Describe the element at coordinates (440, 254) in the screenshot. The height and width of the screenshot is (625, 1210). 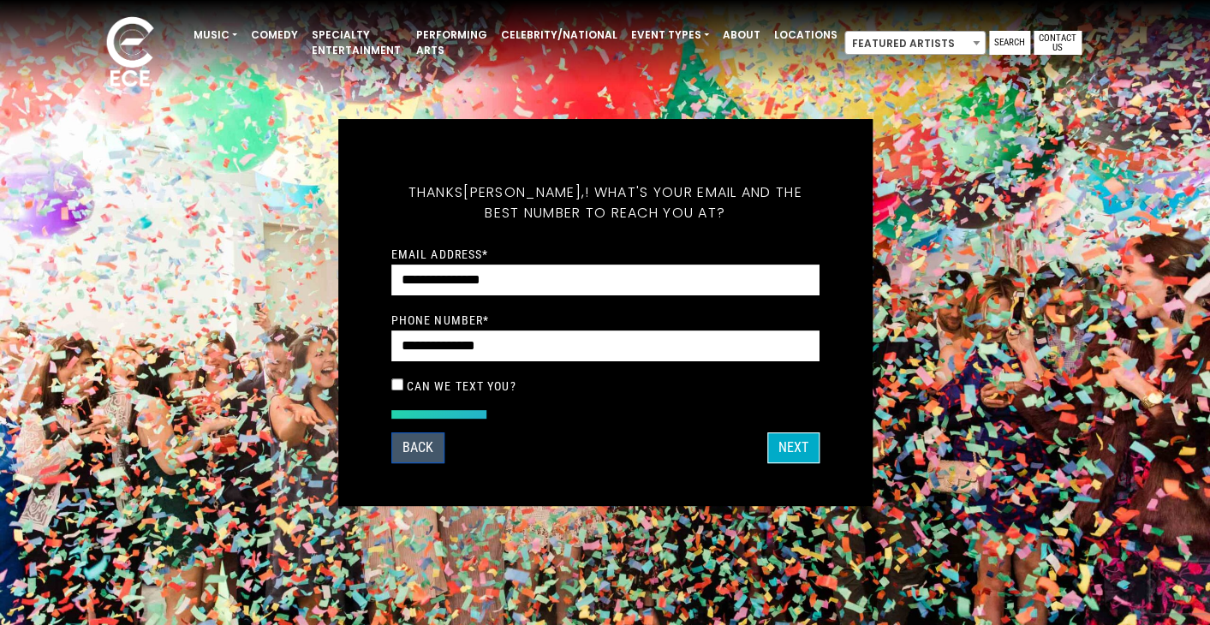
I see `label: Email Address` at that location.